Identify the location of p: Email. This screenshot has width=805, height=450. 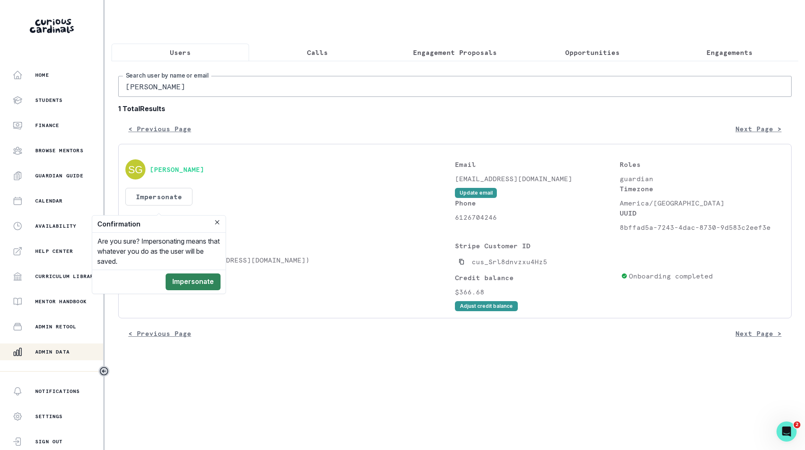
(537, 164).